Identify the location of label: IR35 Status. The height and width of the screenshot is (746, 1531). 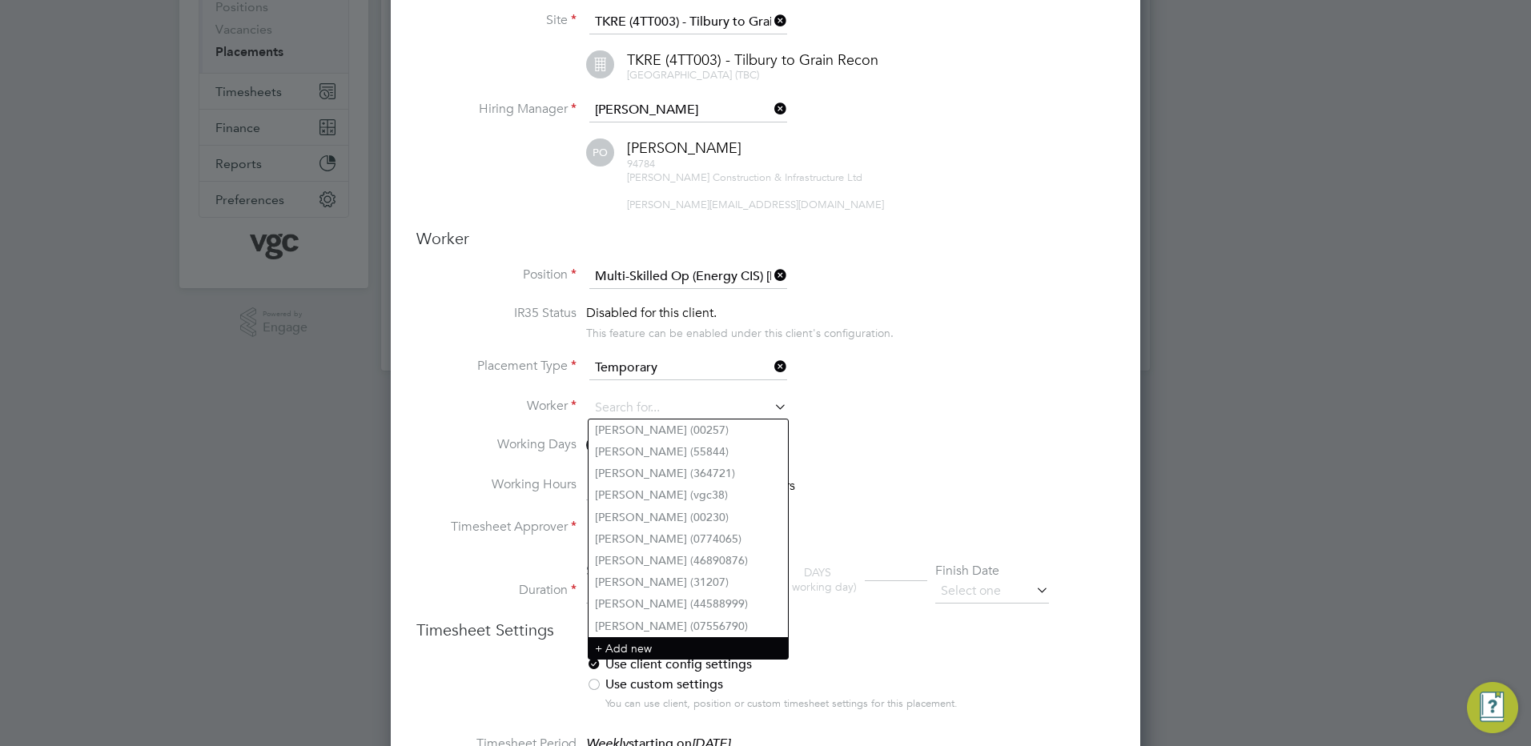
(496, 313).